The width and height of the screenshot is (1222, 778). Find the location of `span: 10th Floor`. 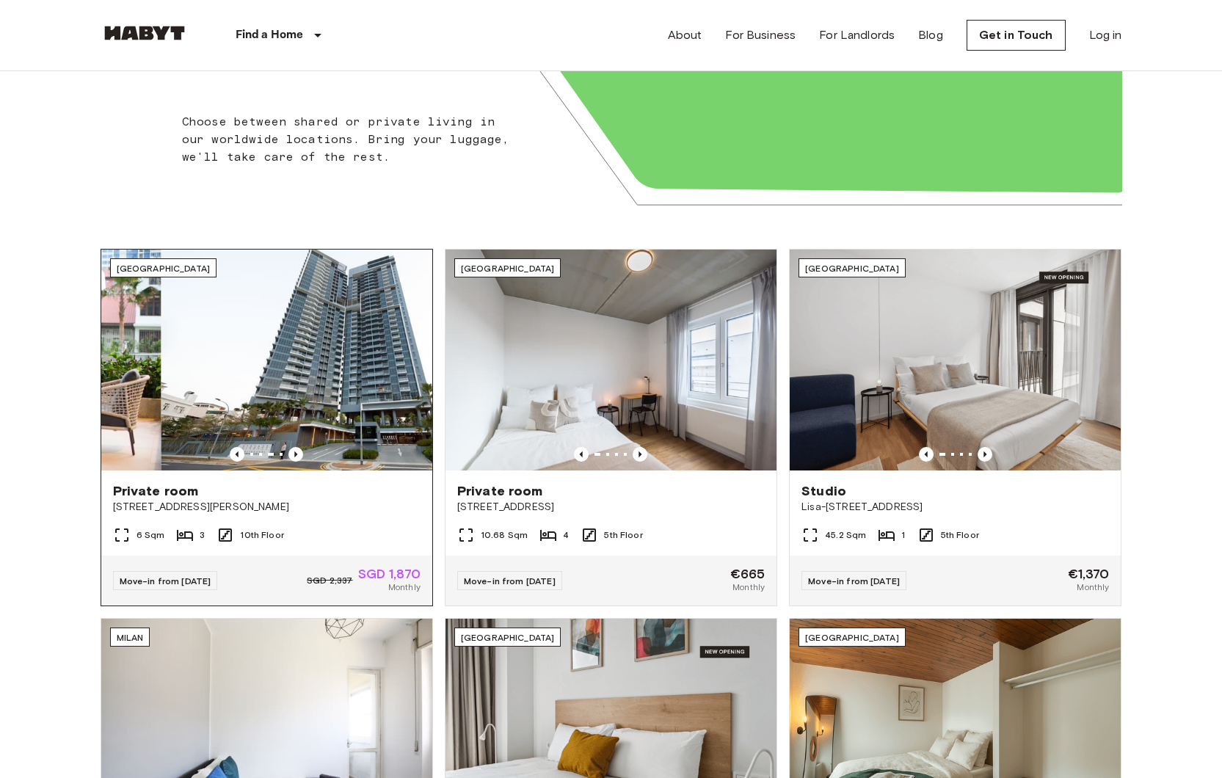

span: 10th Floor is located at coordinates (262, 535).